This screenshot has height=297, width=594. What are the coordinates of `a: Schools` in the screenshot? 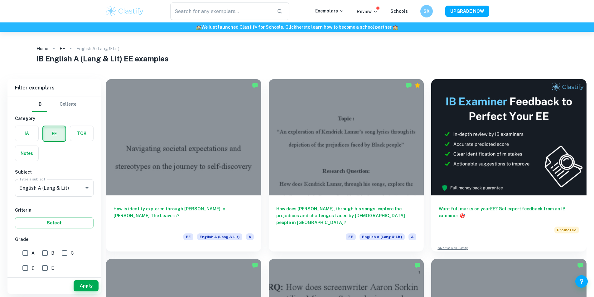 It's located at (399, 11).